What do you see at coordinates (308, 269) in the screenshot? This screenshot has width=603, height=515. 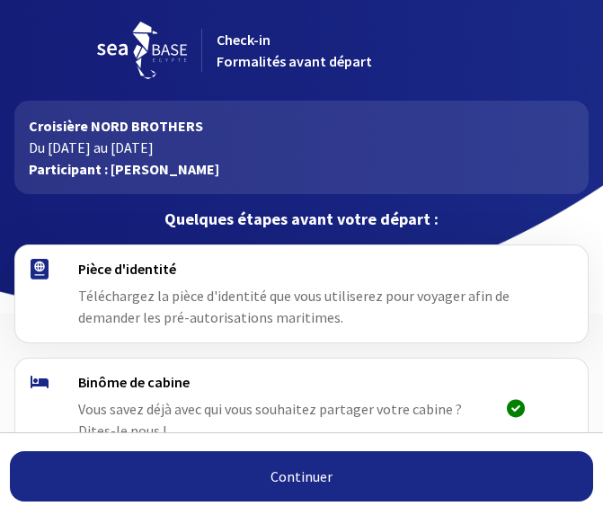 I see `h4: Pièce d'identité` at bounding box center [308, 269].